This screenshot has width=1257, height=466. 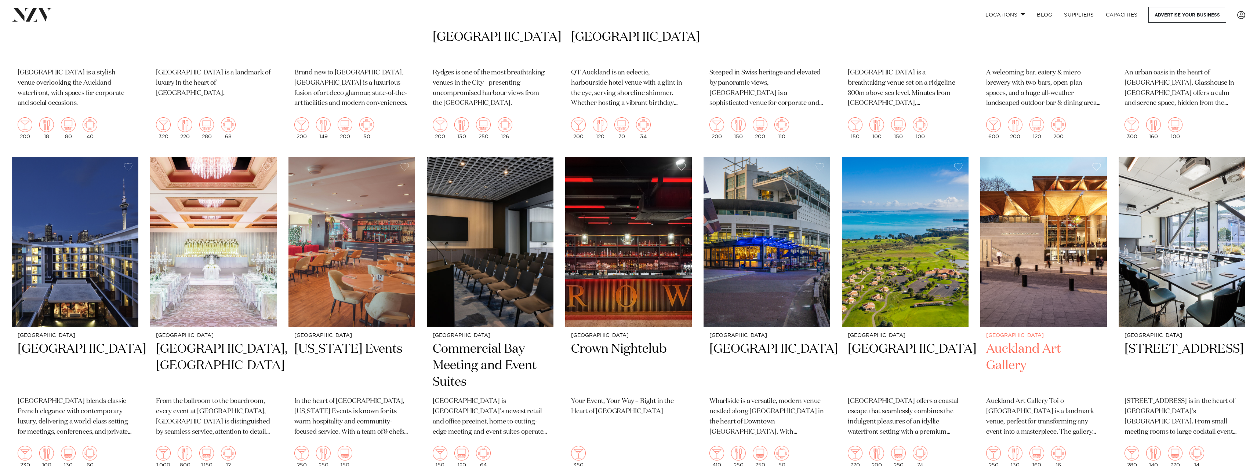 I want to click on img: Dining area at Texas Events in Auckland, so click(x=352, y=242).